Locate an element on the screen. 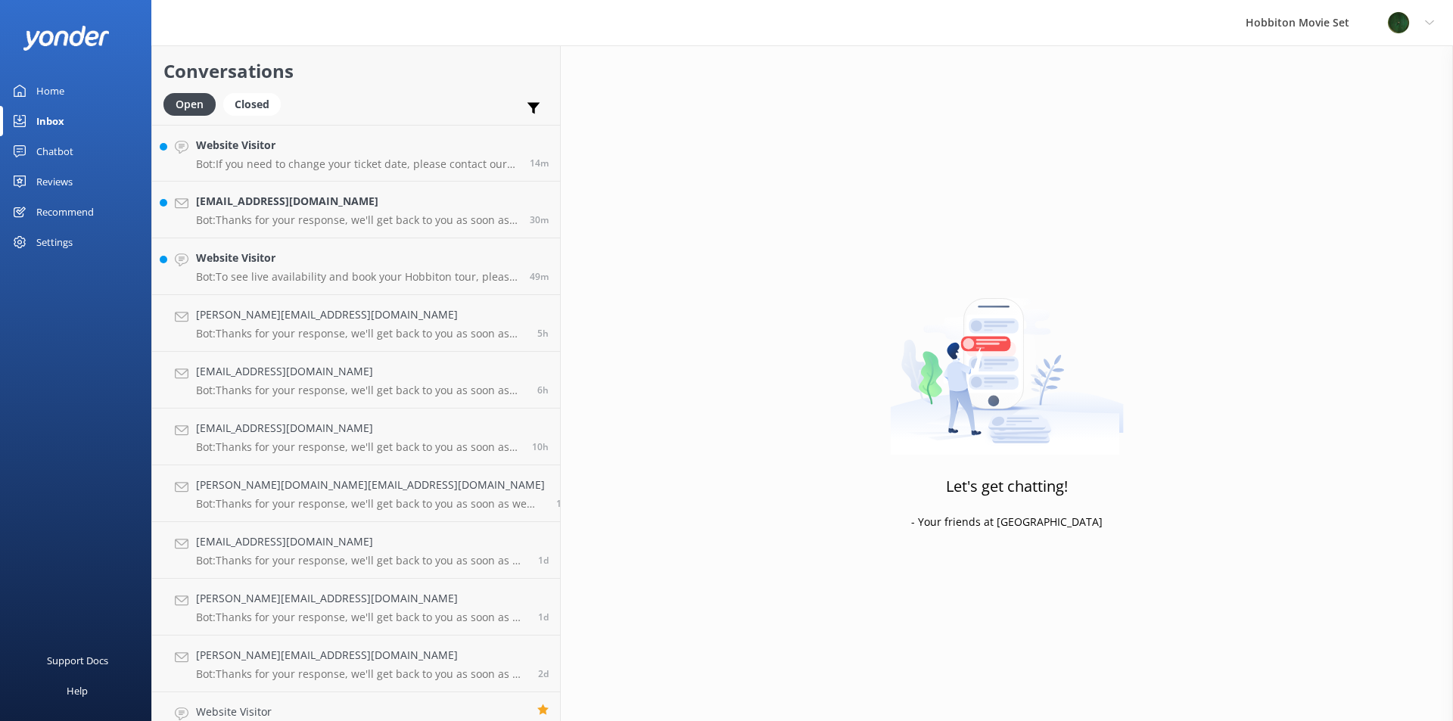  span: Sep 24 2025 03:52am (UTC +12:00) Pacific/Auckland is located at coordinates (542, 333).